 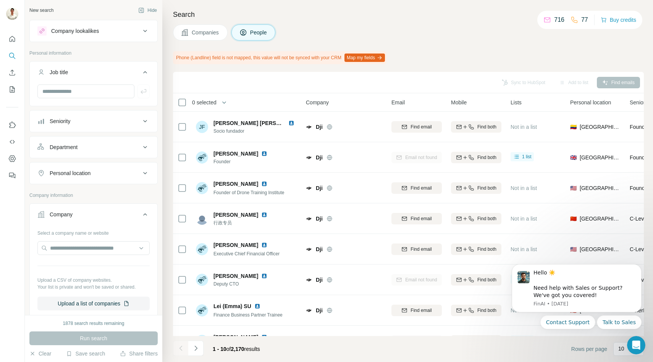 What do you see at coordinates (94, 231) in the screenshot?
I see `div: Select a company name or website` at bounding box center [94, 231].